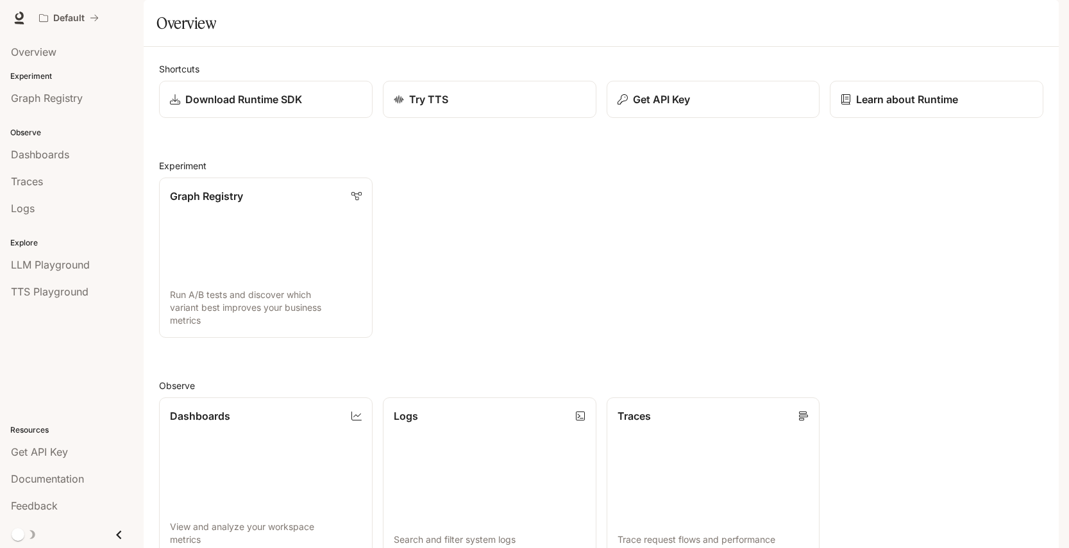  What do you see at coordinates (69, 18) in the screenshot?
I see `button: All workspaces` at bounding box center [69, 18].